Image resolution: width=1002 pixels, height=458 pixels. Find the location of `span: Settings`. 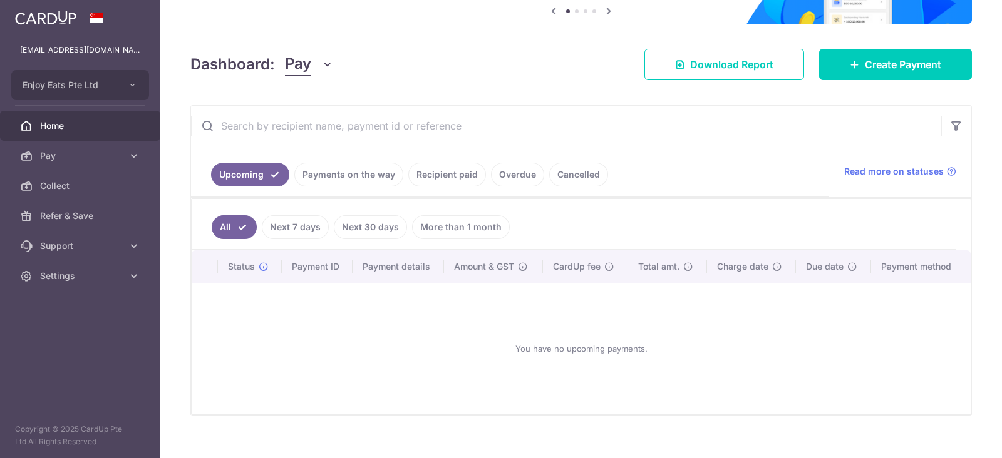

span: Settings is located at coordinates (81, 276).